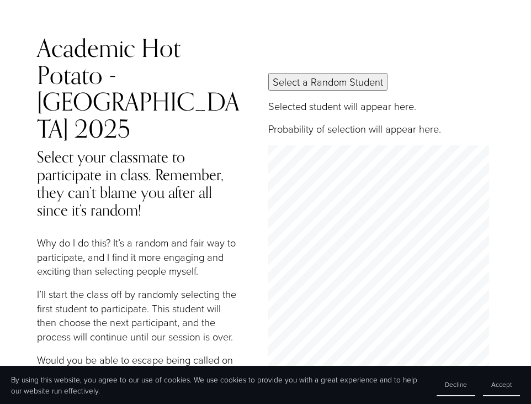 Image resolution: width=531 pixels, height=404 pixels. I want to click on p: Probability of selection will appear here., so click(392, 129).